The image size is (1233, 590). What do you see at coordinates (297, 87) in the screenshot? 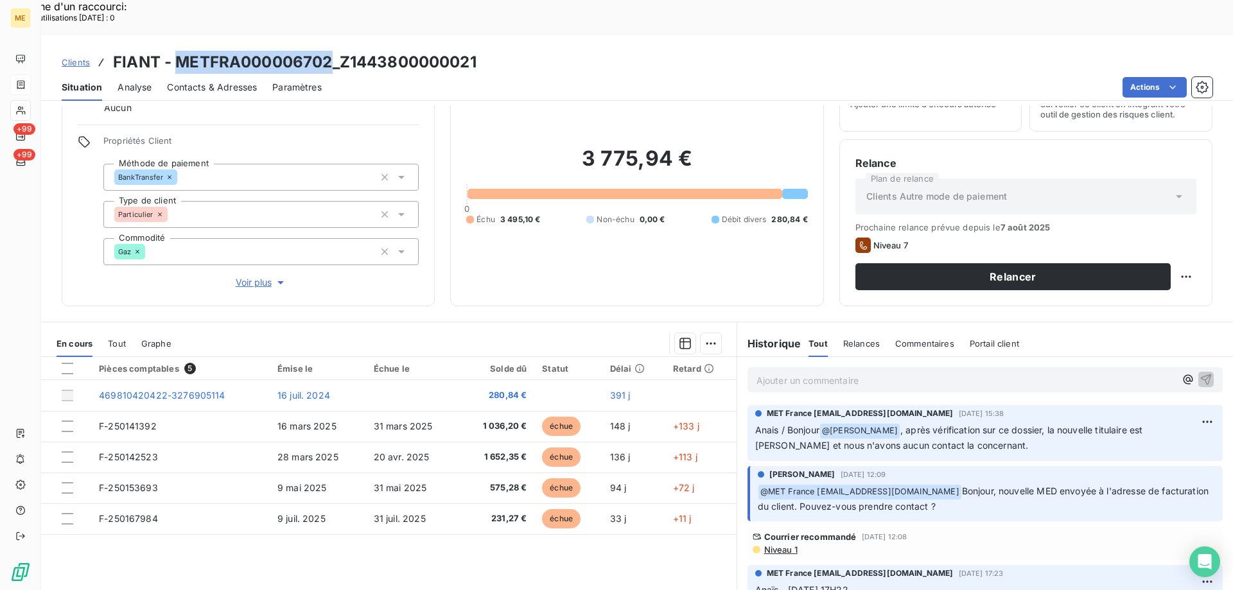
I see `span: Paramètres` at bounding box center [297, 87].